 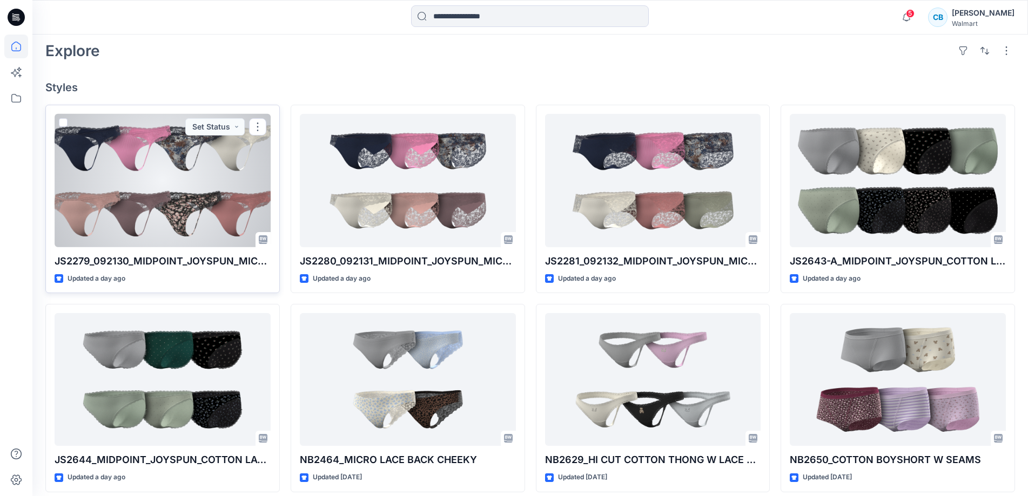 I want to click on p: JS2279_092130_MIDPOINT_JOYSPUN_MICRO LACE THONG, so click(x=163, y=261).